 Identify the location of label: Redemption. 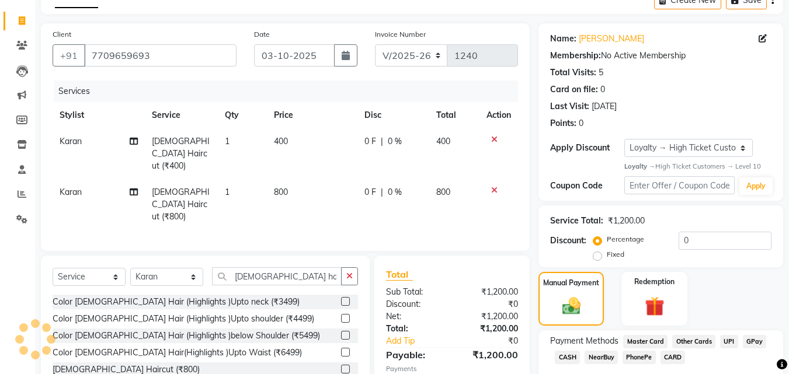
(654, 282).